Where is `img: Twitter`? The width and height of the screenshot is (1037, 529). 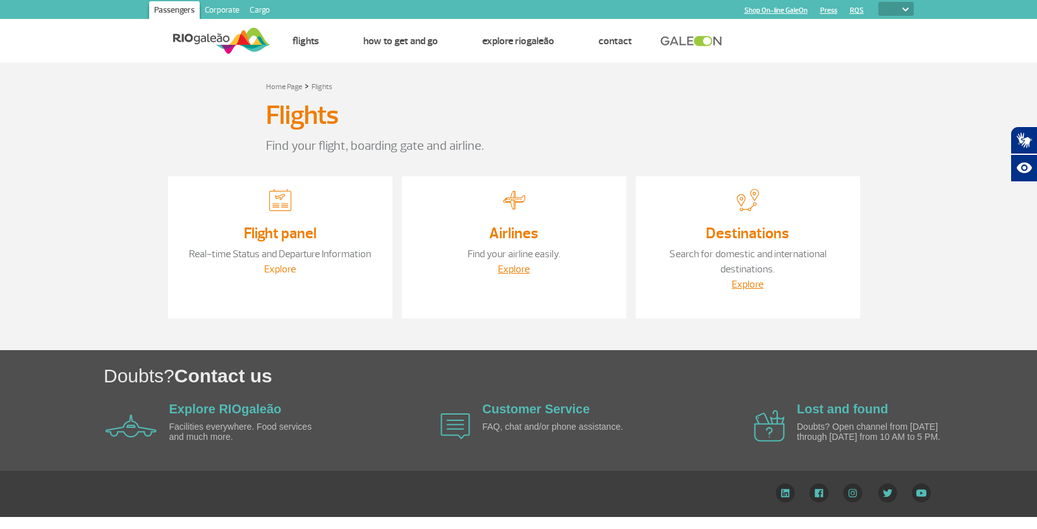 img: Twitter is located at coordinates (888, 493).